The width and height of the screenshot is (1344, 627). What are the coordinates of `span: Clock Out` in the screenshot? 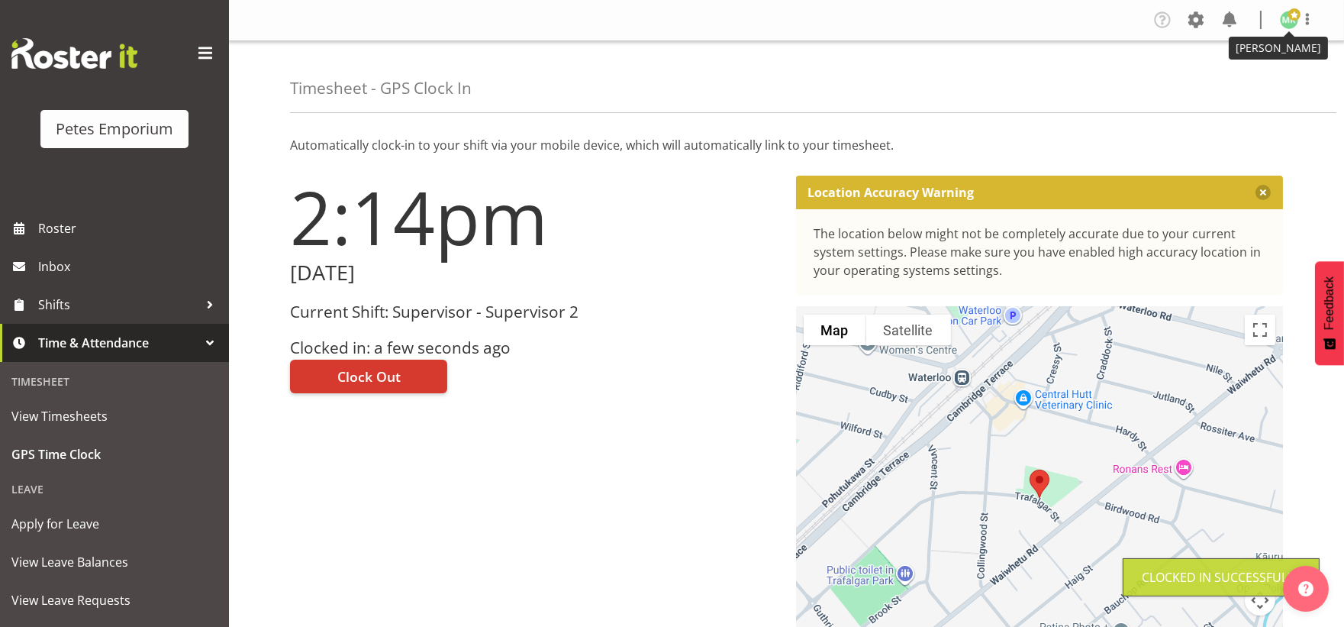 It's located at (369, 376).